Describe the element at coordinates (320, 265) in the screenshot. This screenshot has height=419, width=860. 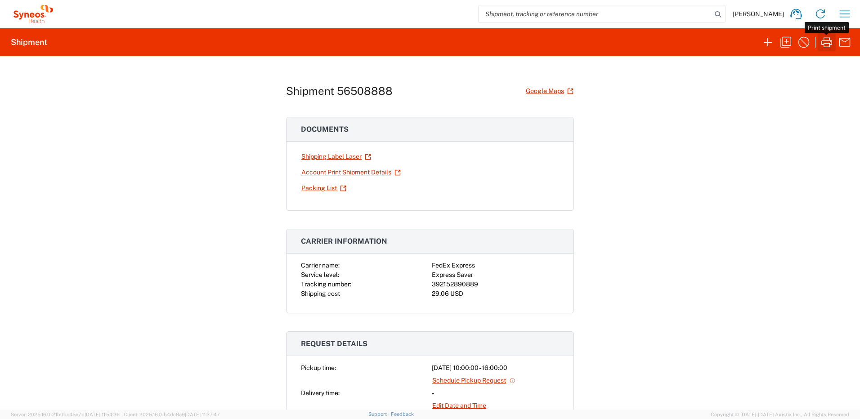
I see `span: Carrier name:` at that location.